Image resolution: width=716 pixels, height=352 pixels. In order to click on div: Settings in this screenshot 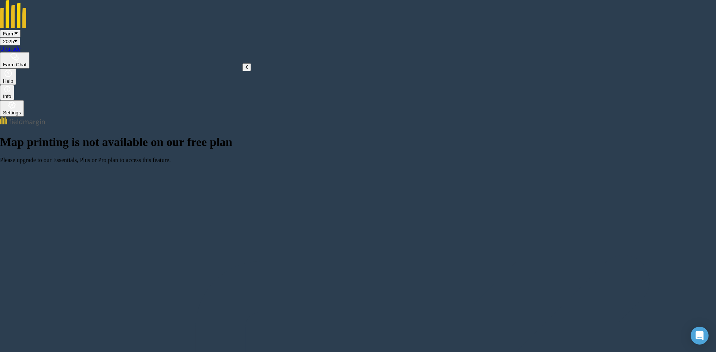, I will do `click(12, 113)`.